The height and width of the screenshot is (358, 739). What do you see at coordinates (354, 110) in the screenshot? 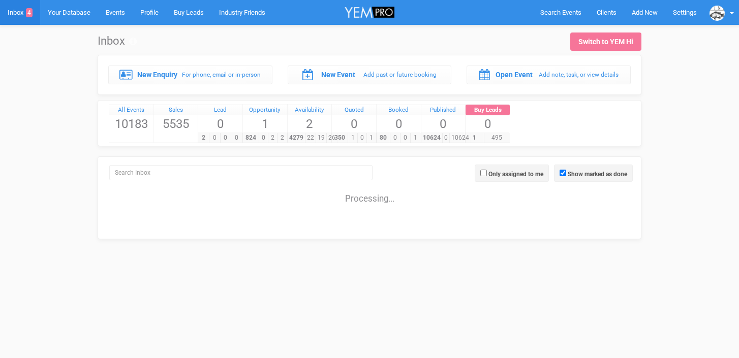
I see `a: Quoted` at bounding box center [354, 110].